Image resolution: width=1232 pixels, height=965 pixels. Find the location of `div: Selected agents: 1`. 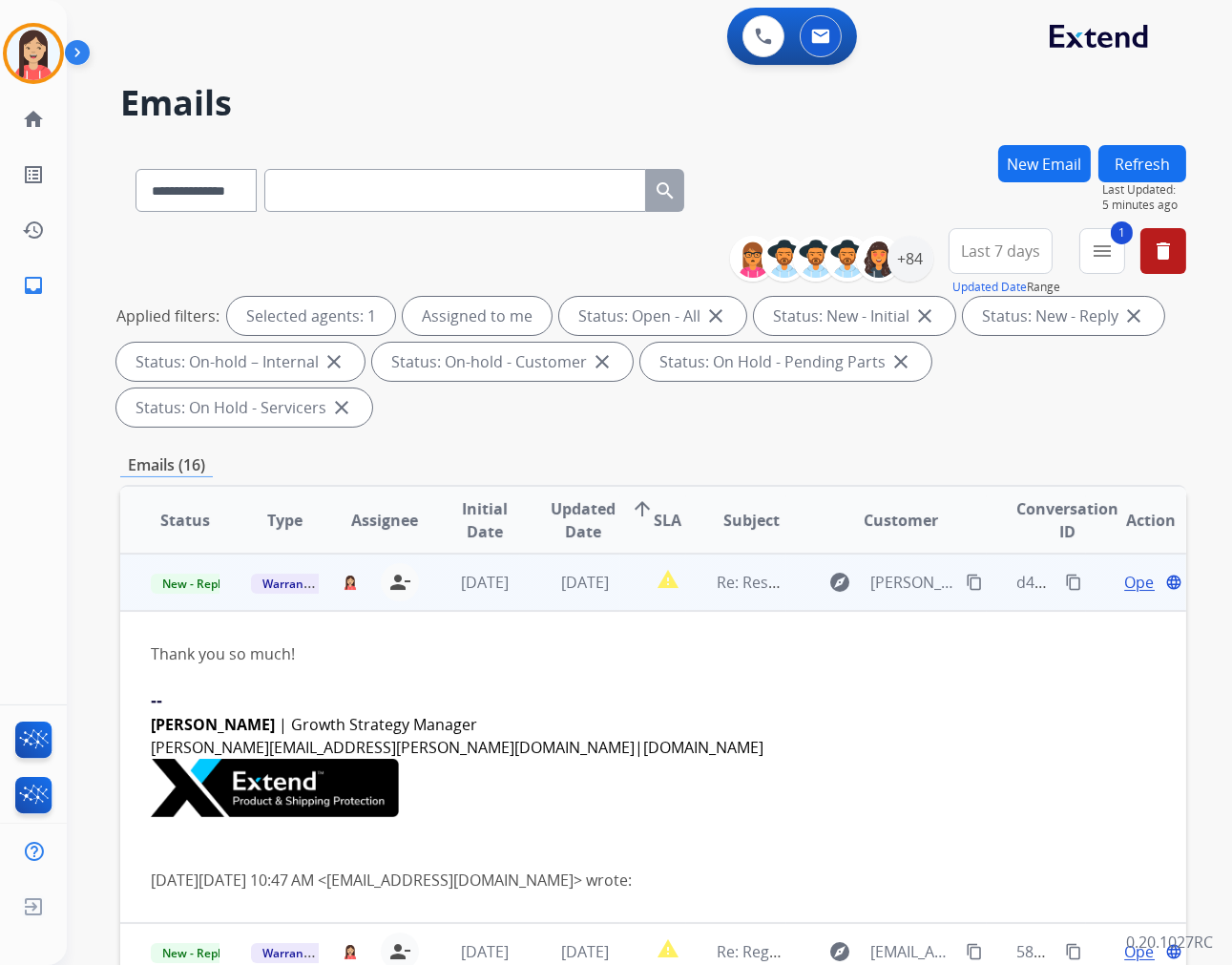

div: Selected agents: 1 is located at coordinates (311, 316).